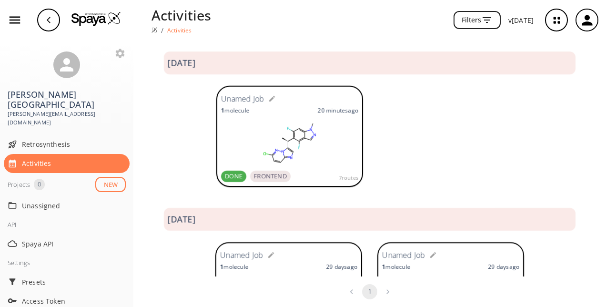 This screenshot has height=307, width=606. What do you see at coordinates (369, 291) in the screenshot?
I see `button: page 1` at bounding box center [369, 291].